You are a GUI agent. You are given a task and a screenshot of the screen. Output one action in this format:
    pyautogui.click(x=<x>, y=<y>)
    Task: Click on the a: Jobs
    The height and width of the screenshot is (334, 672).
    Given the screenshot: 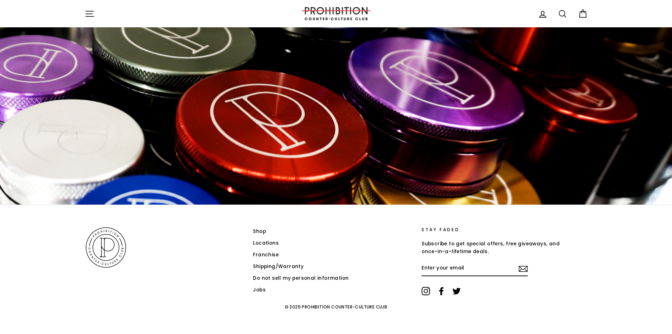 What is the action you would take?
    pyautogui.click(x=259, y=290)
    